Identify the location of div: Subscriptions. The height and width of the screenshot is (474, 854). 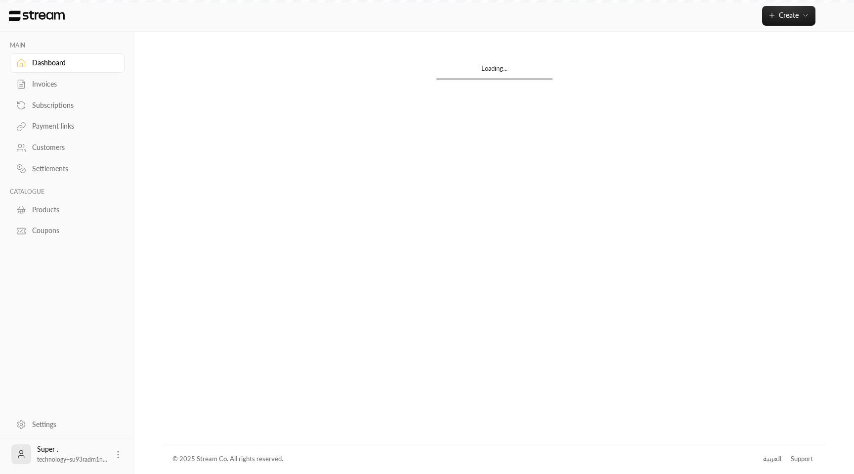
(72, 105).